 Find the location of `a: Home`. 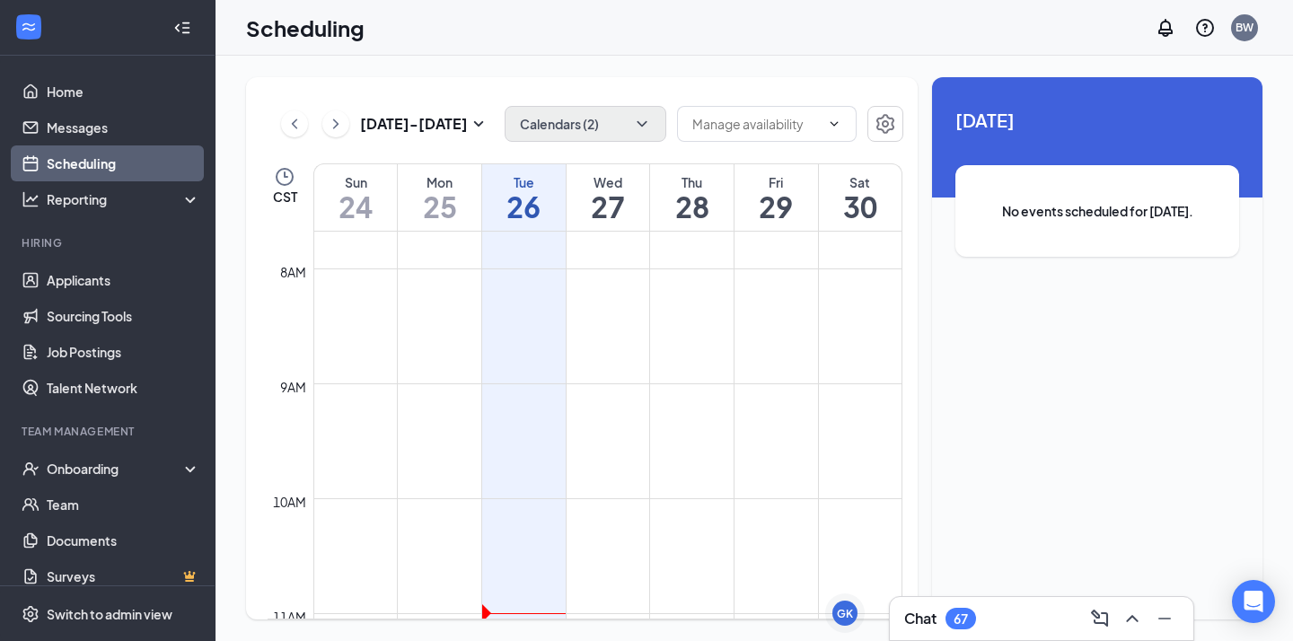

a: Home is located at coordinates (123, 92).